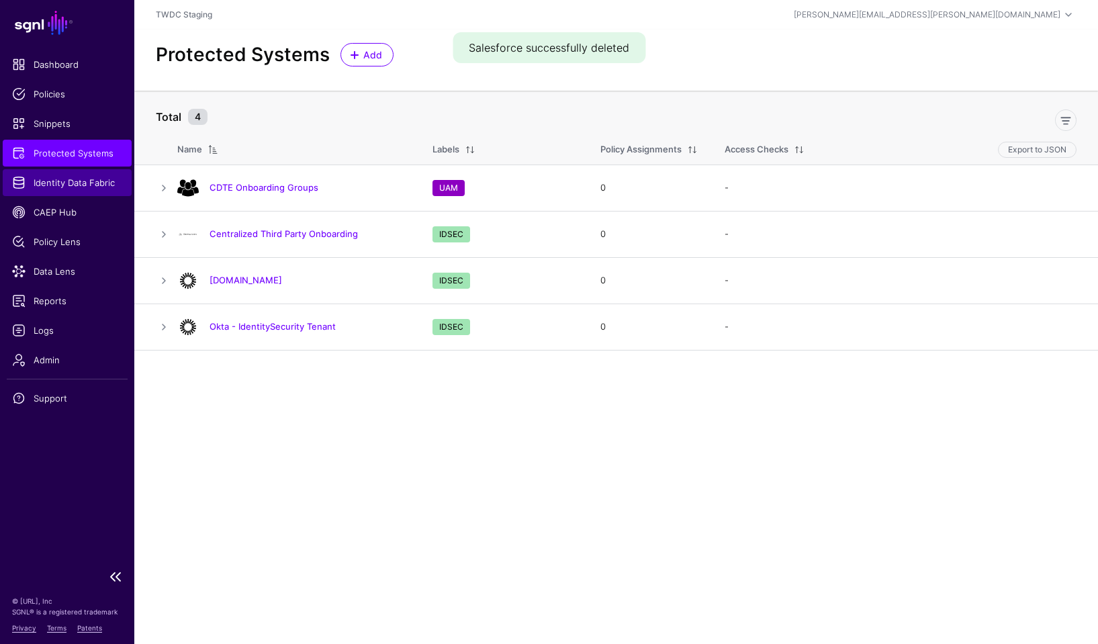  I want to click on a: Reports, so click(67, 301).